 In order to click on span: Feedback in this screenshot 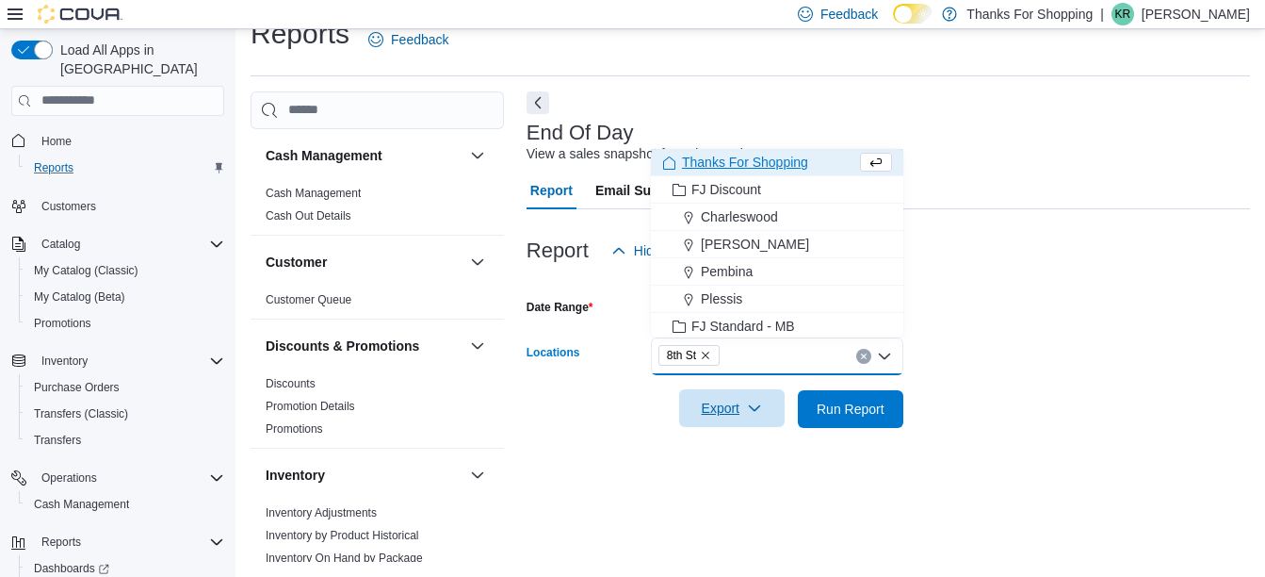, I will do `click(849, 14)`.